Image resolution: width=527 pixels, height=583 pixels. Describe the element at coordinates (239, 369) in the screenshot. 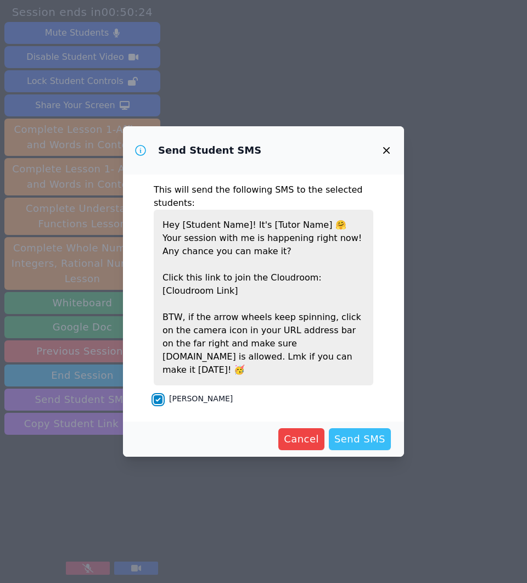

I see `span: congratulations` at that location.